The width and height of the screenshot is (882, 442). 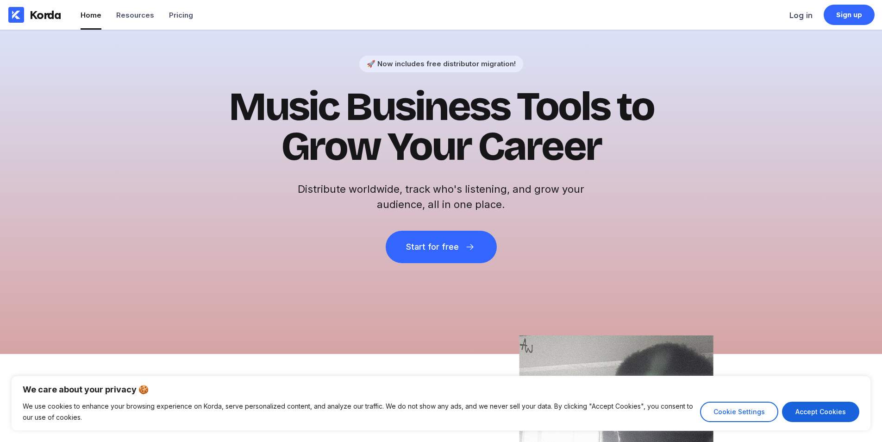 What do you see at coordinates (433, 247) in the screenshot?
I see `div: Start for free` at bounding box center [433, 247].